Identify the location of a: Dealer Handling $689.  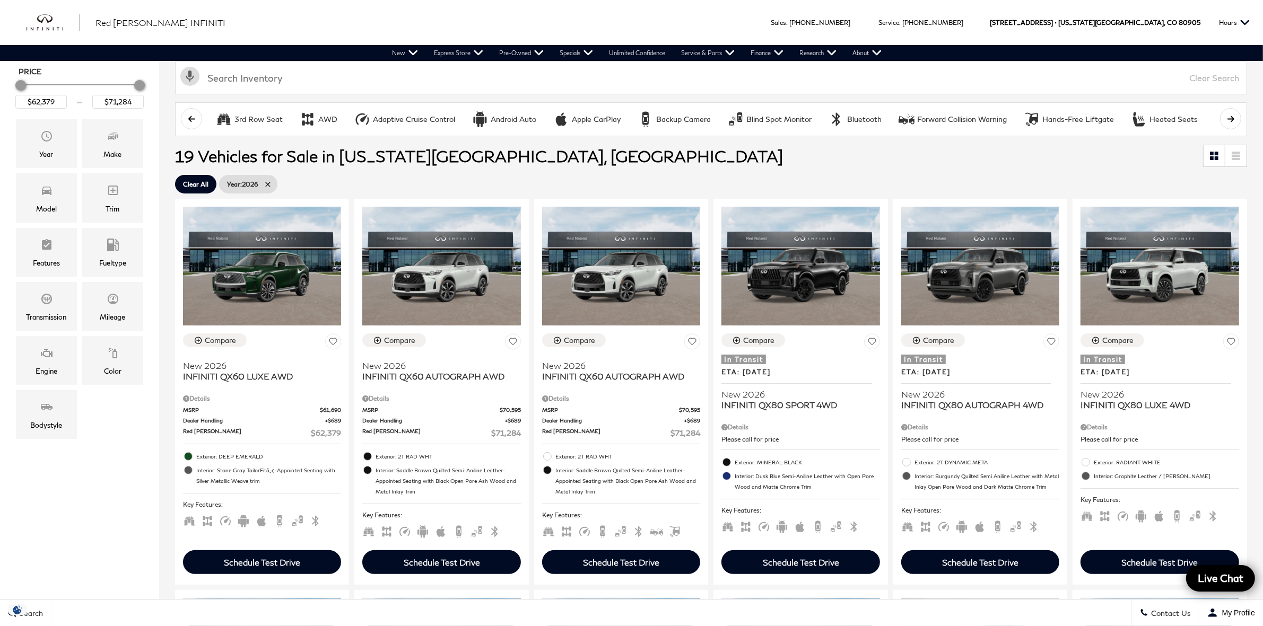
(441, 421).